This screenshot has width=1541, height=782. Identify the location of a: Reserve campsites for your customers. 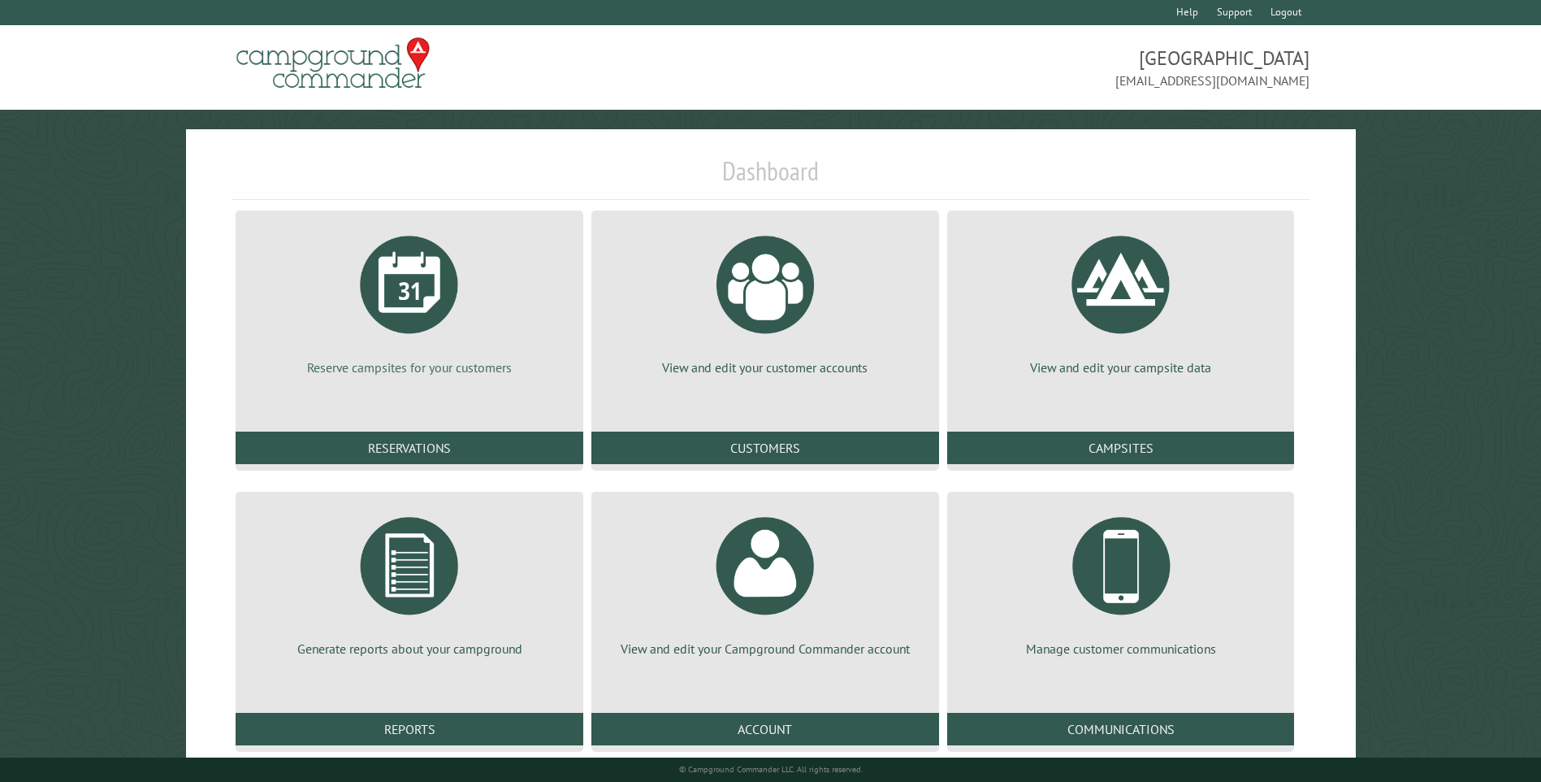
(409, 300).